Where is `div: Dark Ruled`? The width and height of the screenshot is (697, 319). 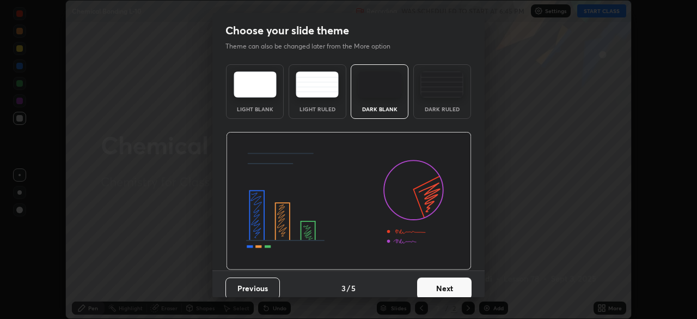
div: Dark Ruled is located at coordinates (442, 109).